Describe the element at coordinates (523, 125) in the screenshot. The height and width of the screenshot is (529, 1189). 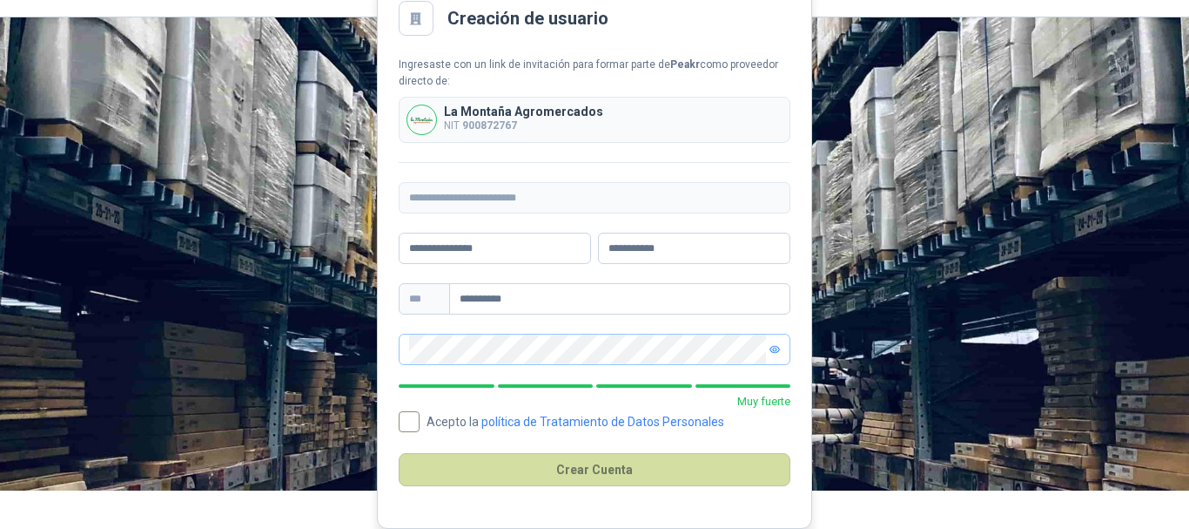
I see `p: NIT` at that location.